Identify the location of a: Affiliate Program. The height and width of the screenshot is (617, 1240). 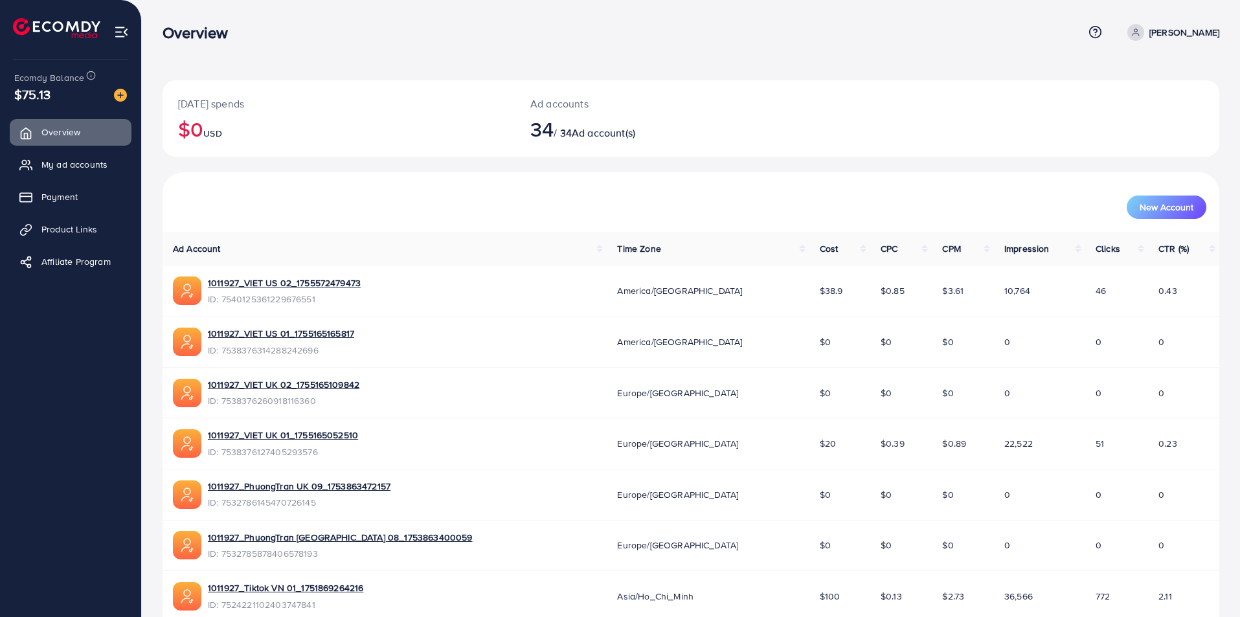
(71, 262).